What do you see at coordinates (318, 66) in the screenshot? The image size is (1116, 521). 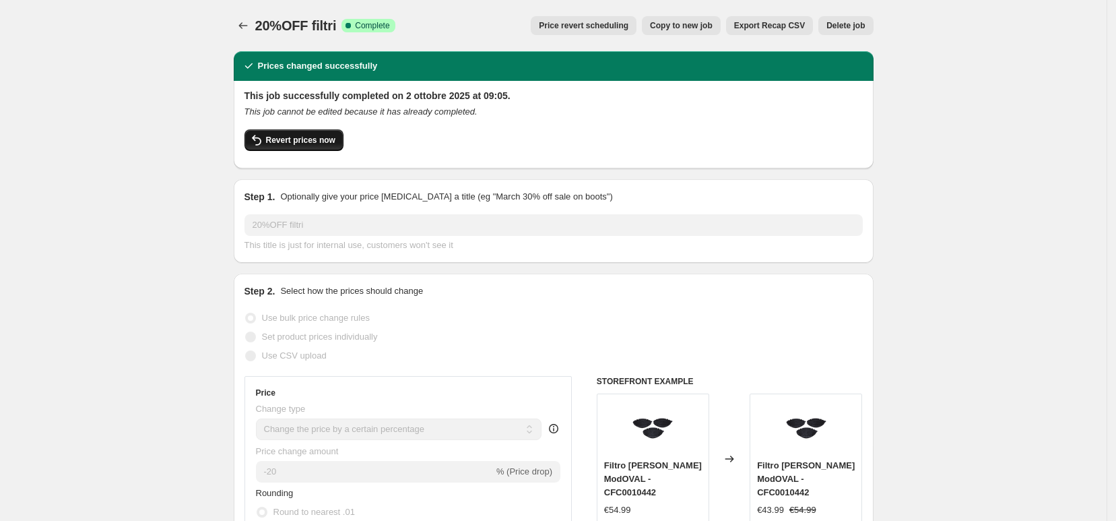 I see `h2: Prices changed successfully` at bounding box center [318, 66].